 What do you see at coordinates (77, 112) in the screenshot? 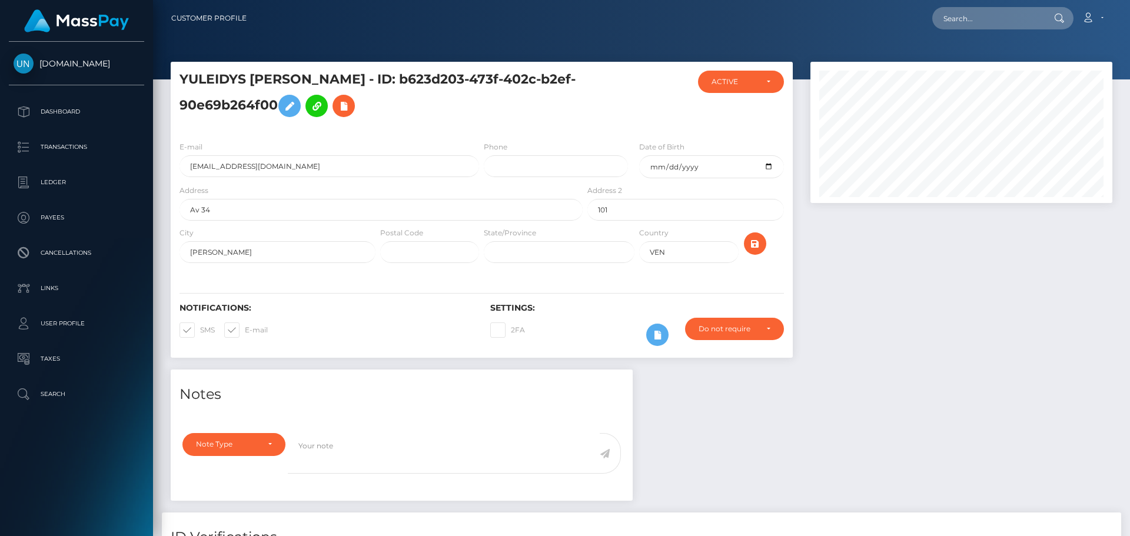
I see `a: Dashboard` at bounding box center [77, 112].